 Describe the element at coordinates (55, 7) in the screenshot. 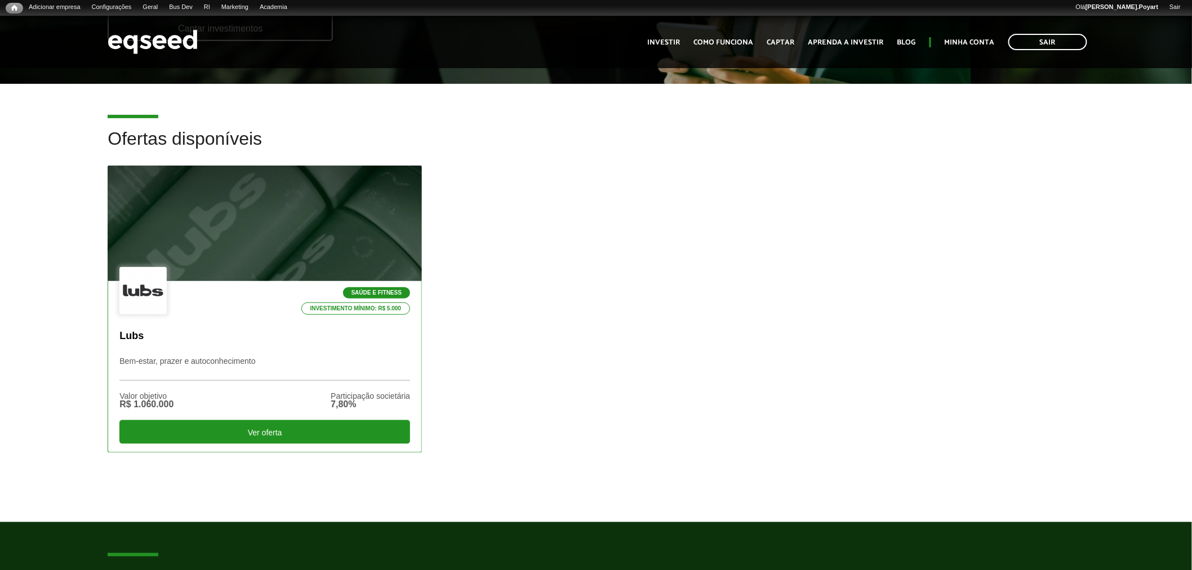

I see `a: Adicionar empresa` at that location.